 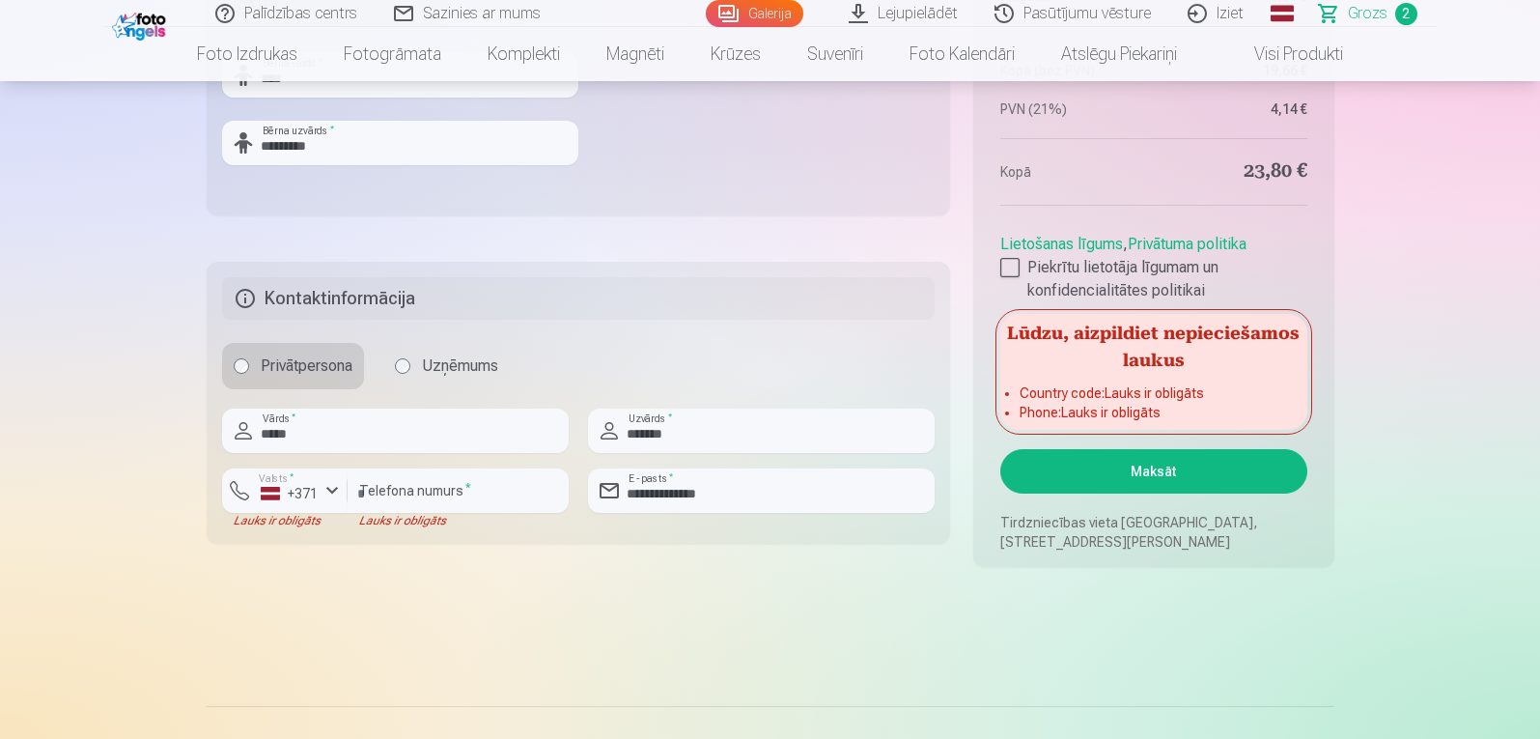 I want to click on dt: Kopā, so click(x=1072, y=172).